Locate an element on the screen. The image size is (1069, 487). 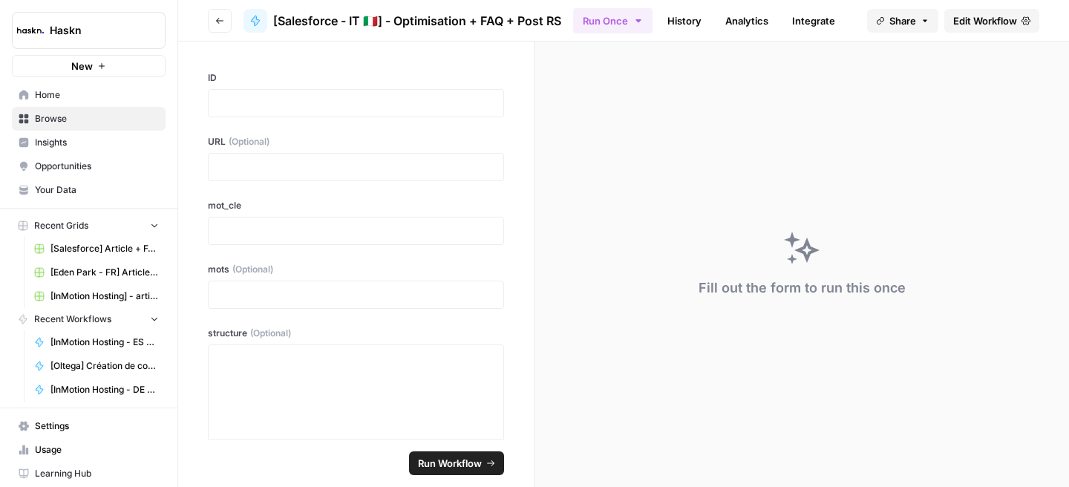
label: URL is located at coordinates (355, 142).